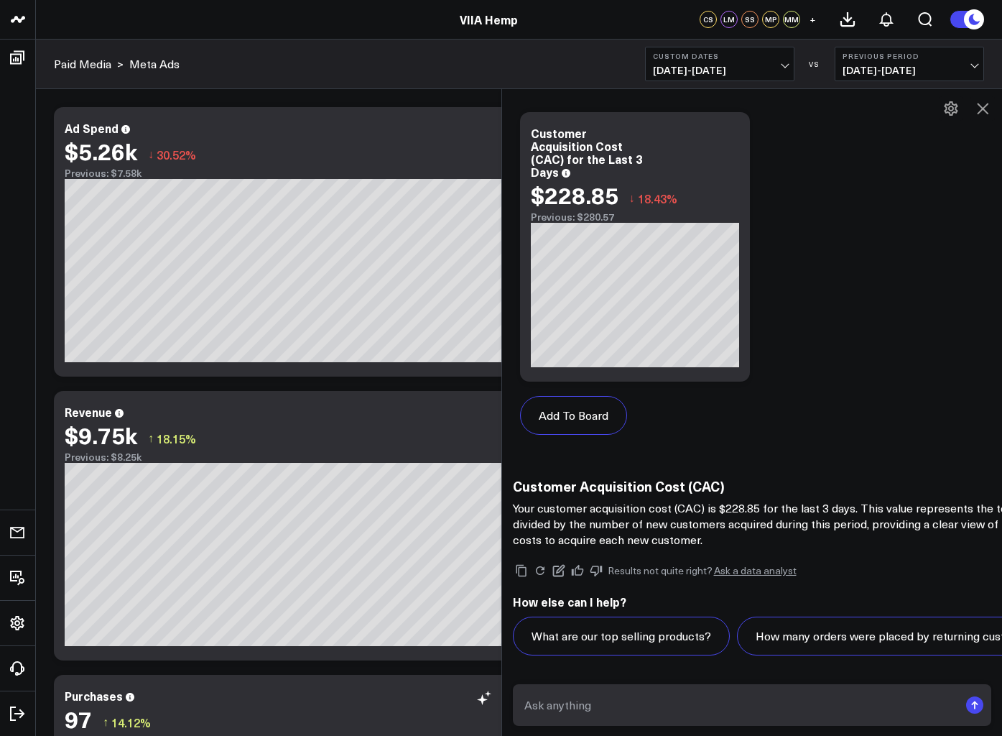 The height and width of the screenshot is (736, 1002). I want to click on div: VS, so click(815, 64).